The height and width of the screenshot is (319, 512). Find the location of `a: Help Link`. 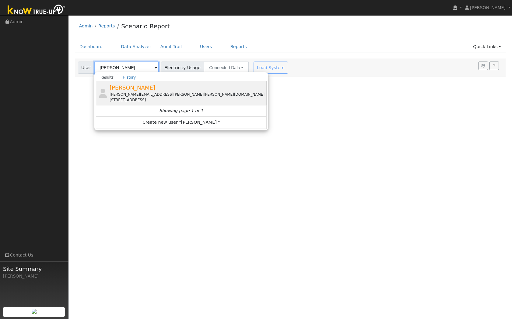

a: Help Link is located at coordinates (494, 66).